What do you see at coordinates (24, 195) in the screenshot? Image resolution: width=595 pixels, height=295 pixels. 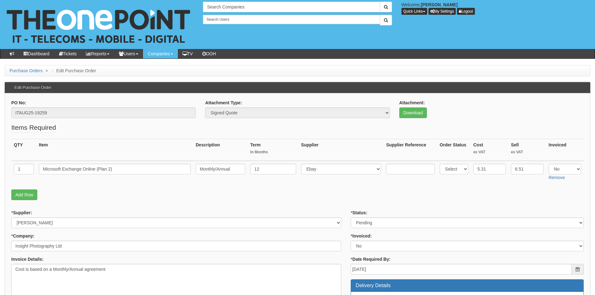 I see `a: Add Row` at bounding box center [24, 195].